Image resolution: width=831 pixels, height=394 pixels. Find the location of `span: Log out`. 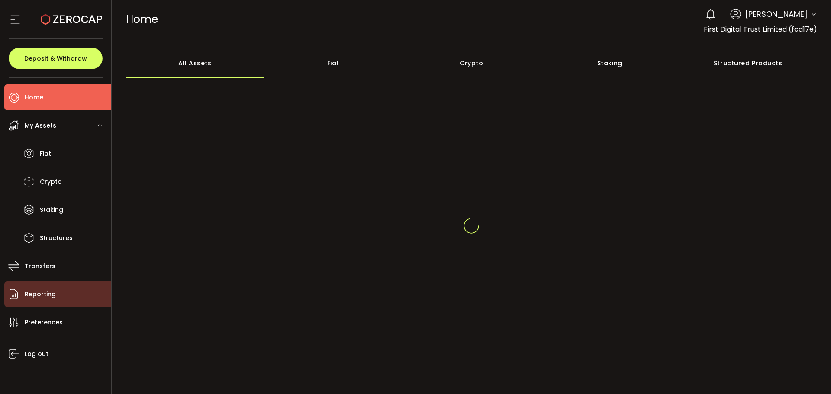

span: Log out is located at coordinates (36, 354).